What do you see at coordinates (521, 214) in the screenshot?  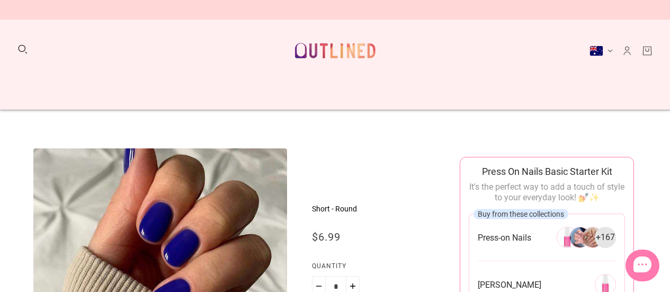 I see `span: Buy from these collections` at bounding box center [521, 214].